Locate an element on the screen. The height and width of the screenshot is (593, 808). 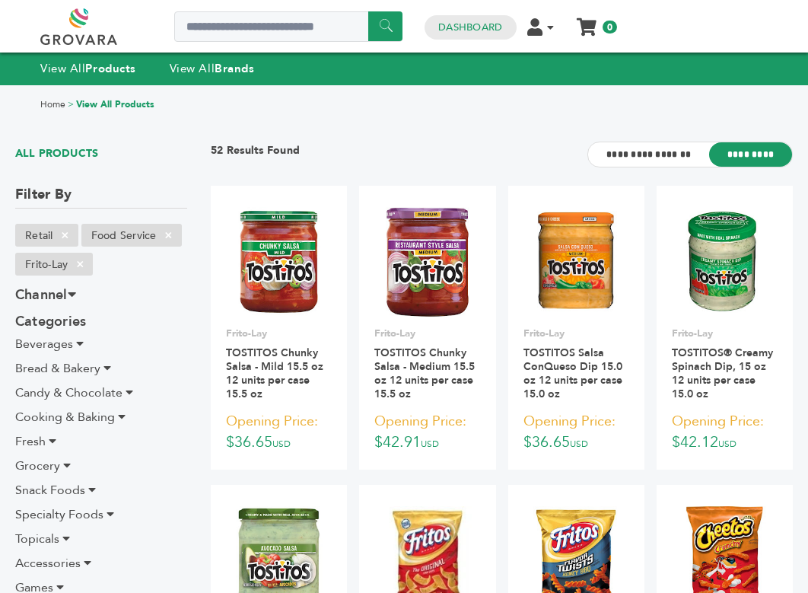
span: Topicals is located at coordinates (37, 539).